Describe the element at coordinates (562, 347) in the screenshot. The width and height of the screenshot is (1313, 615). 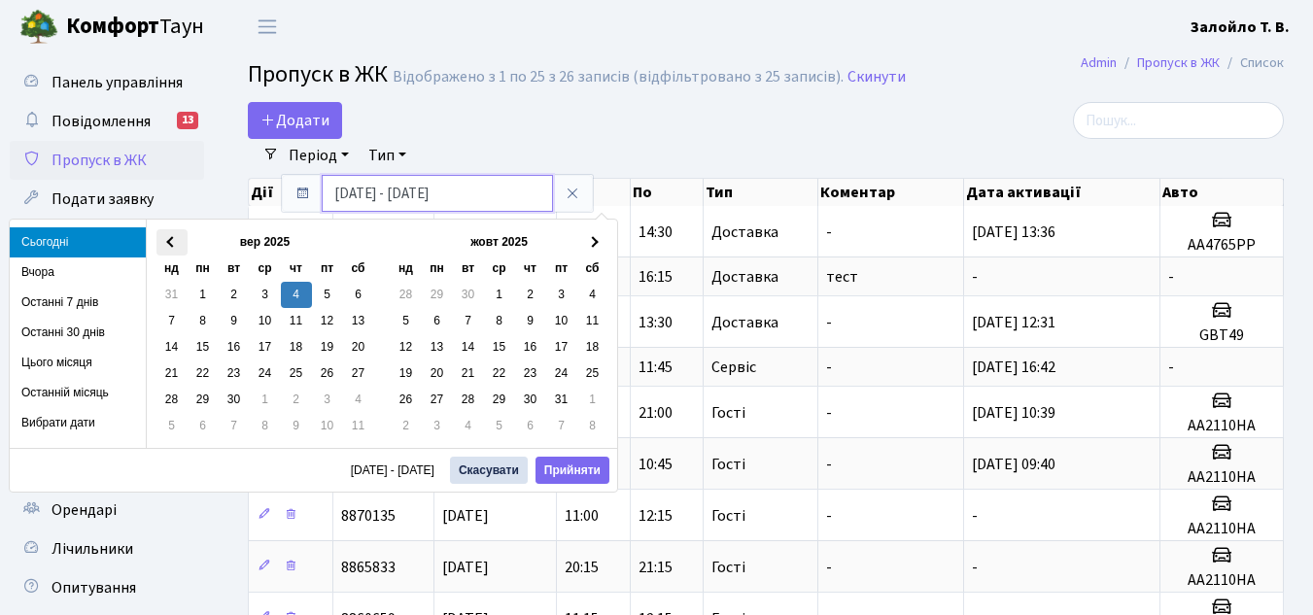
I see `td: 17` at that location.